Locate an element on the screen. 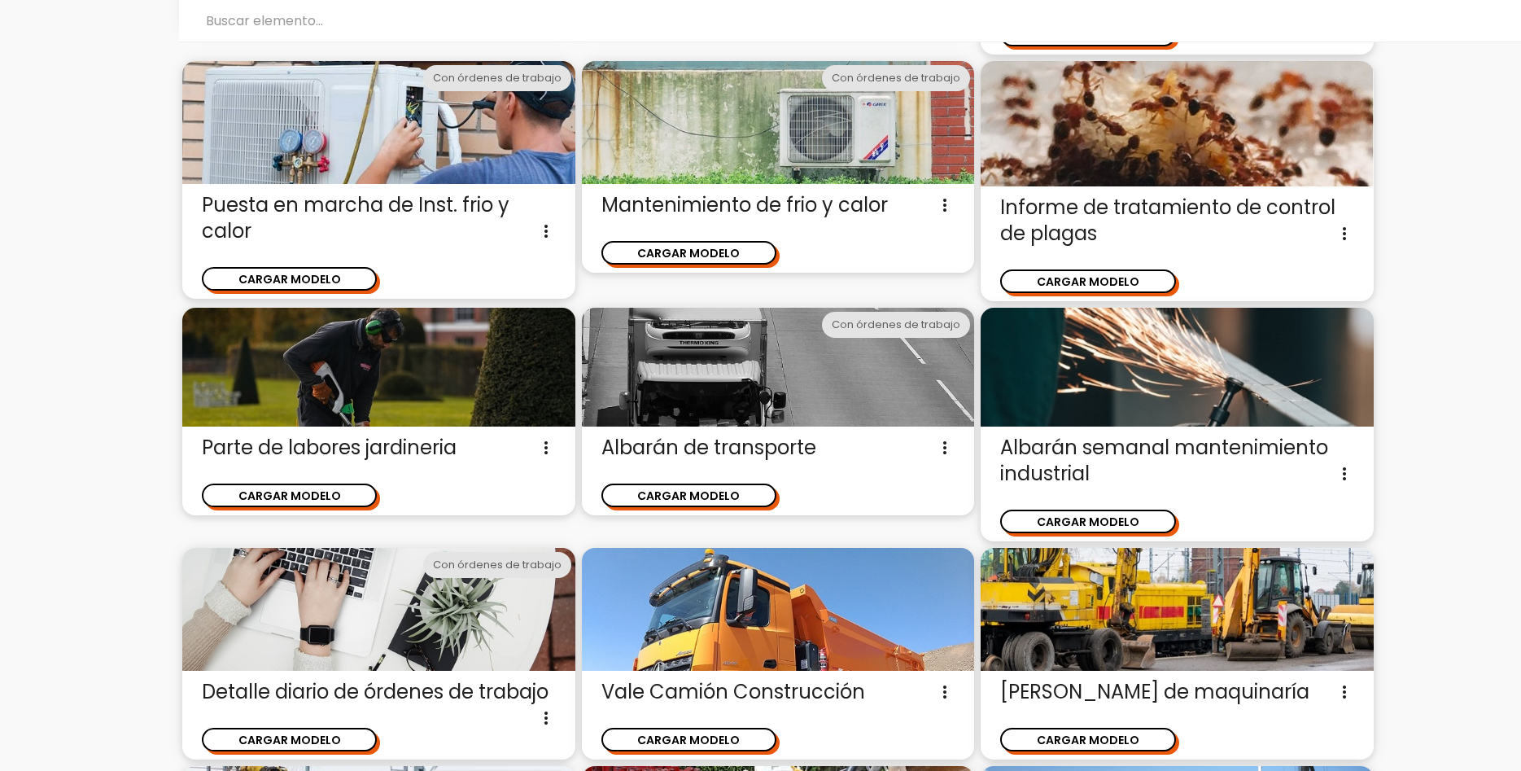  span: Albarán semanal mantenimiento industrial is located at coordinates (1177, 461).